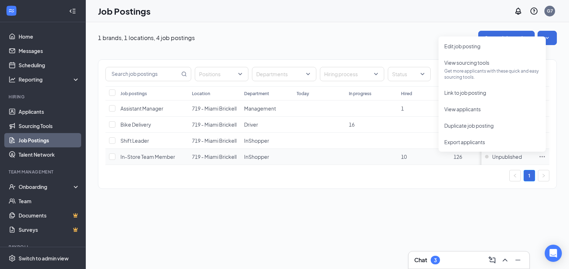  Describe the element at coordinates (492, 74) in the screenshot. I see `p: Get more applicants with these quick and easy sourcing tools.` at that location.